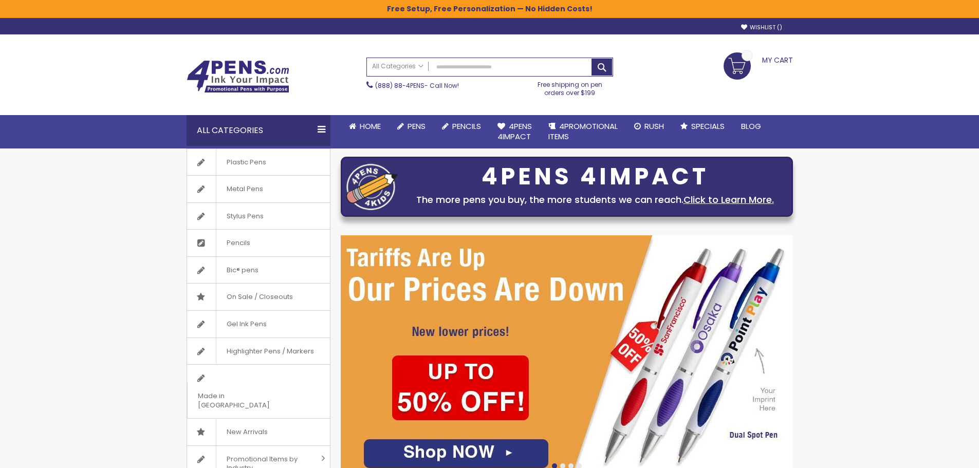 The width and height of the screenshot is (979, 468). I want to click on span: Gel Ink Pens, so click(246, 324).